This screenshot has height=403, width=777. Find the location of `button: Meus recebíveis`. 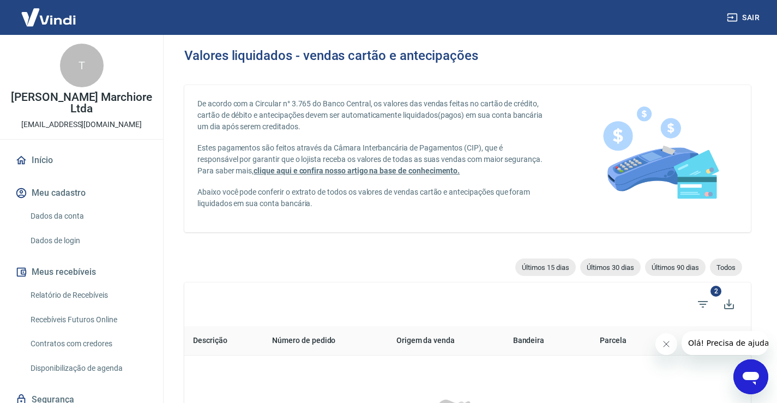

button: Meus recebíveis is located at coordinates (81, 272).